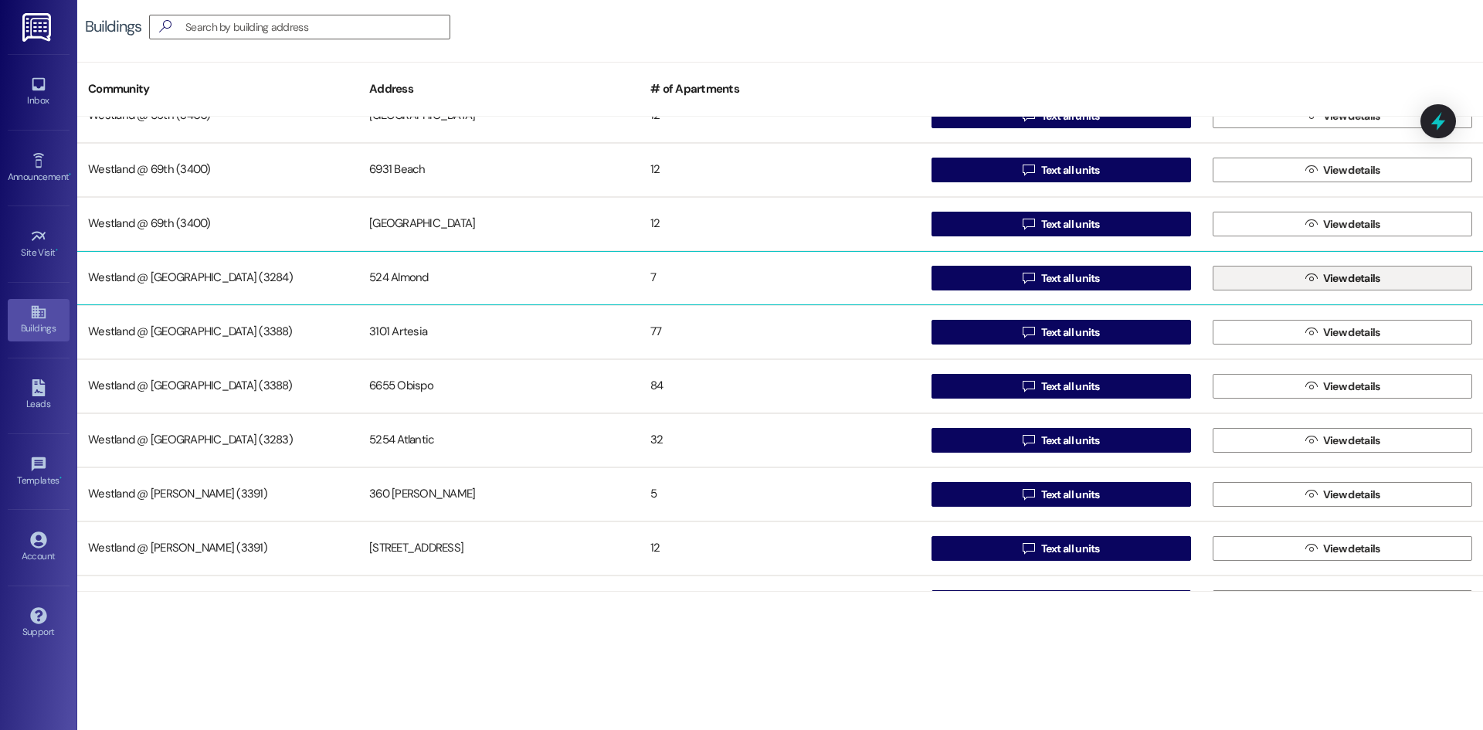 The height and width of the screenshot is (730, 1483). Describe the element at coordinates (499, 89) in the screenshot. I see `div: Address` at that location.